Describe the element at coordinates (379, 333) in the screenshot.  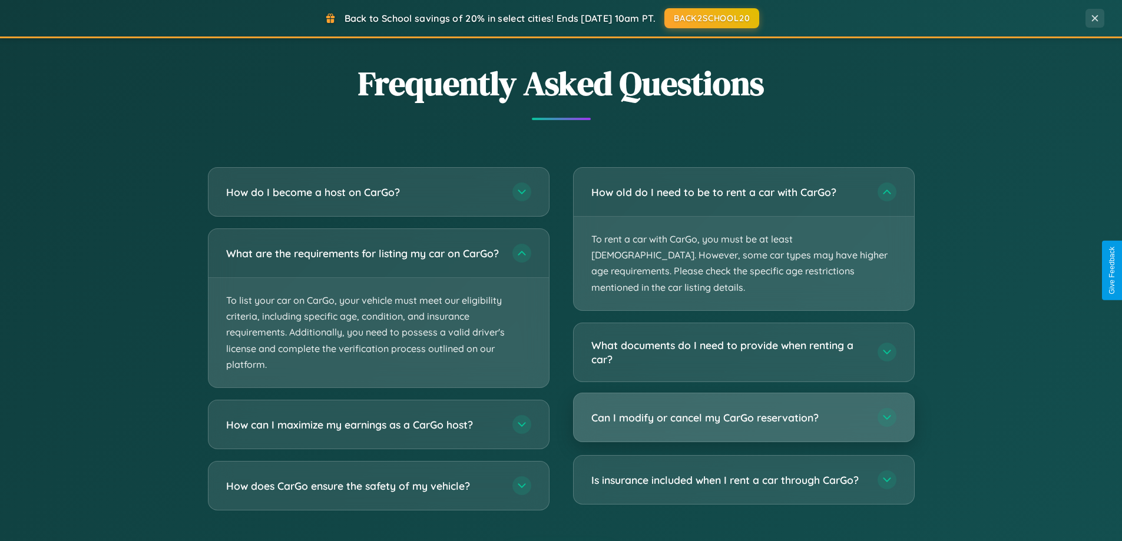
I see `p: To list your car on CarGo, your vehicle must meet our eligibility criteria, including specific ag...` at that location.